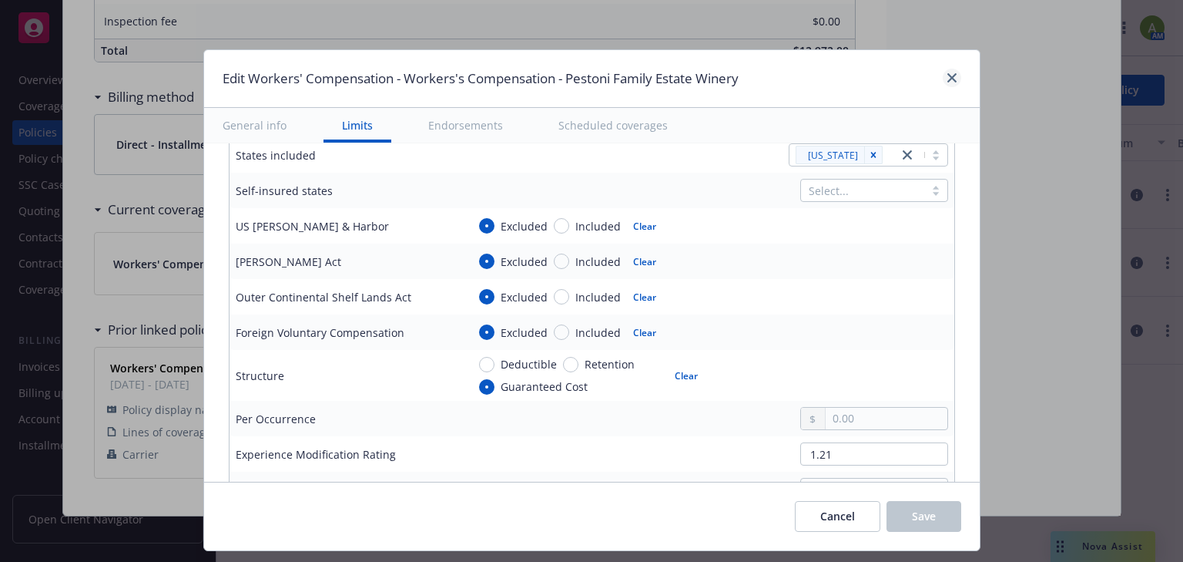 The image size is (1183, 562). What do you see at coordinates (316, 454) in the screenshot?
I see `div: Experience Modification Rating` at bounding box center [316, 454].